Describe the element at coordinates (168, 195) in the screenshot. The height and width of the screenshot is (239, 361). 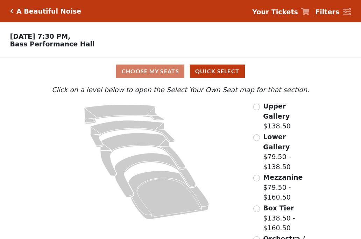
I see `path: Orchestra / Parterre Circle - Seats Available: 22` at that location.